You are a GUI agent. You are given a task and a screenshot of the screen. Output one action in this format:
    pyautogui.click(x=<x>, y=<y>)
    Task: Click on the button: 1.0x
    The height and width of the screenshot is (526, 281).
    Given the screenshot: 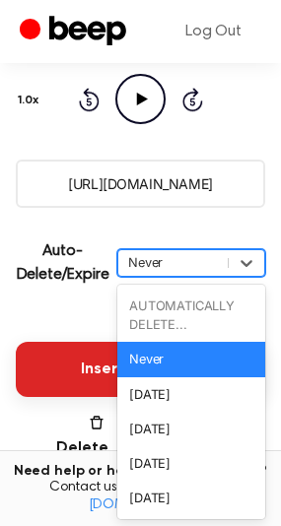 What is the action you would take?
    pyautogui.click(x=31, y=101)
    